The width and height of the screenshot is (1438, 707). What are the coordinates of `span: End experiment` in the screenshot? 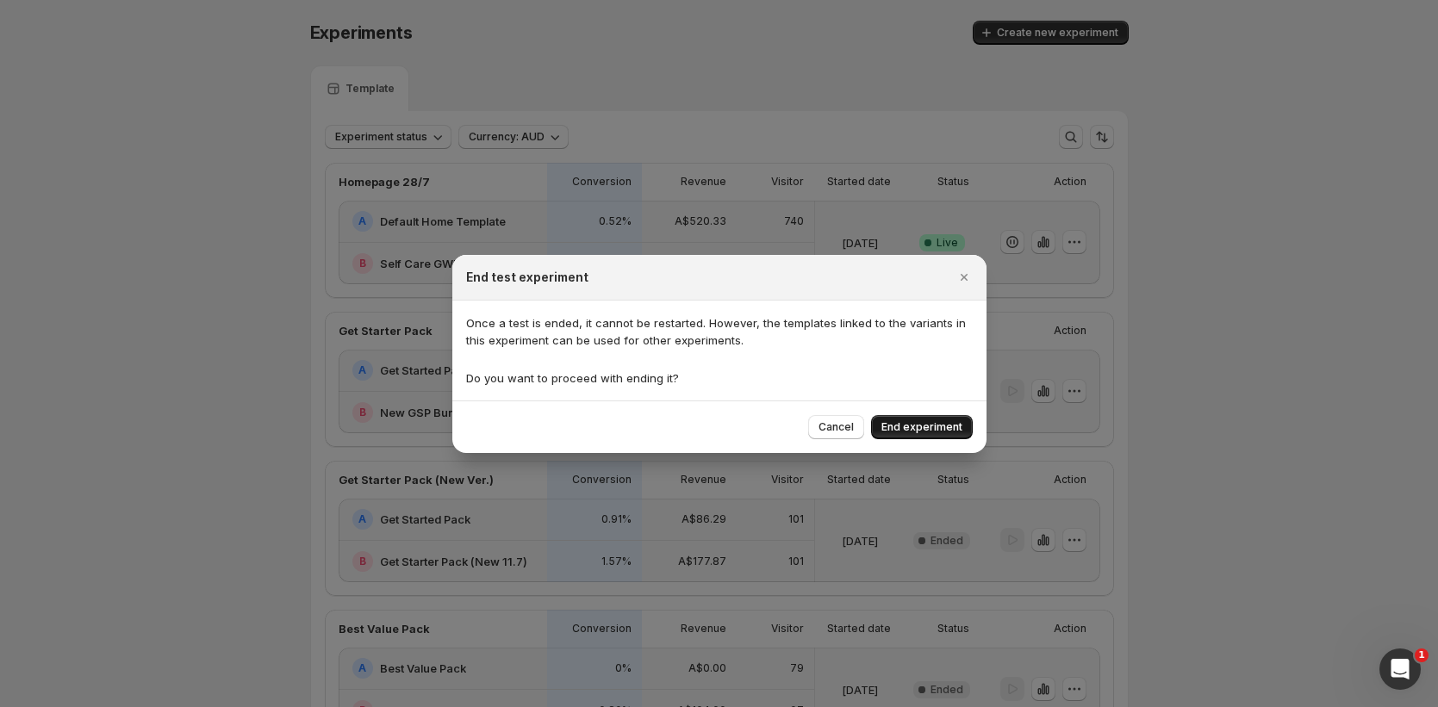 It's located at (922, 427).